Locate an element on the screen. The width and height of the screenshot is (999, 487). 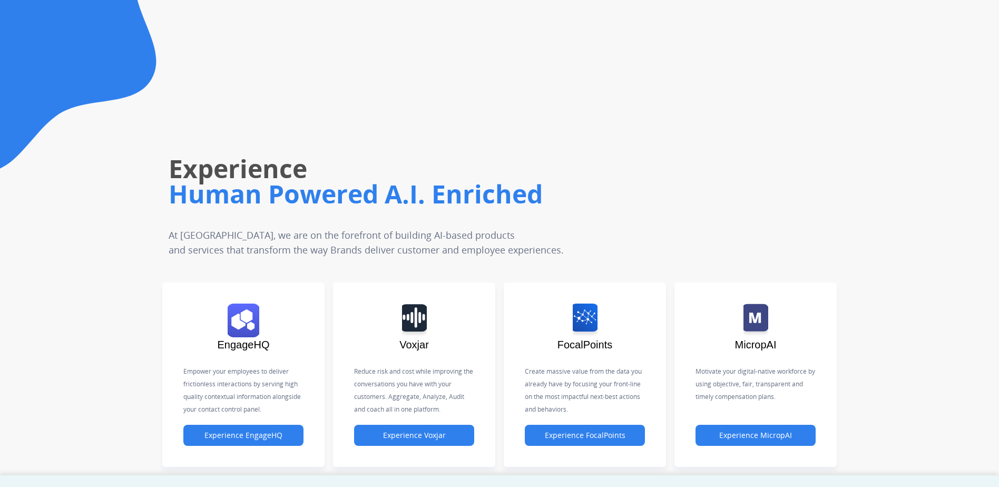
p: Empower your employees to deliver frictionless interactions by serving high quality contextual in... is located at coordinates (243, 390).